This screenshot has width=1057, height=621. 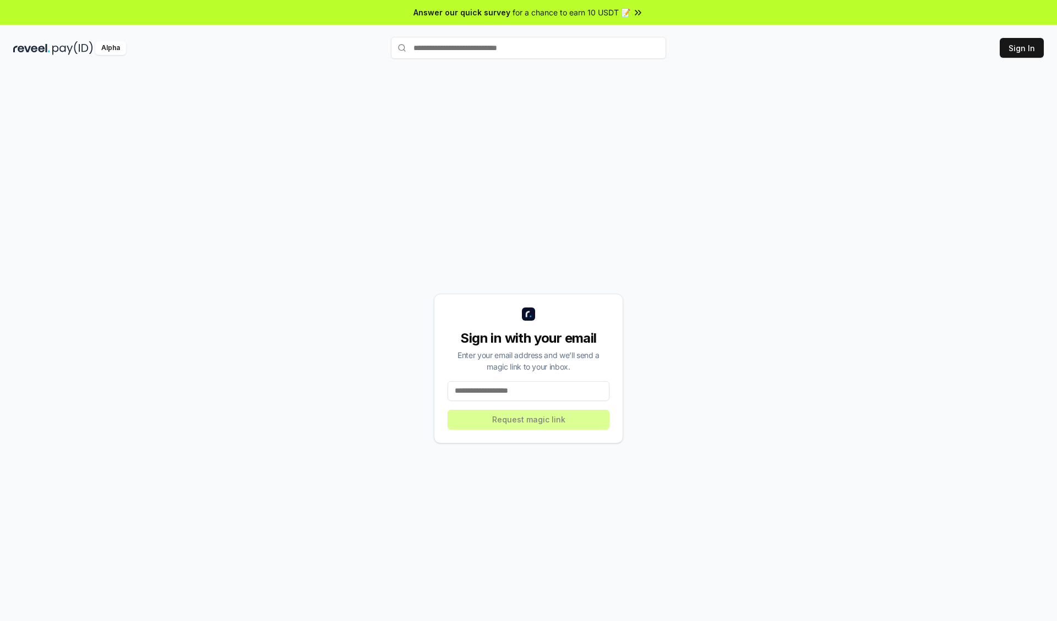 I want to click on button: Sign In, so click(x=1022, y=48).